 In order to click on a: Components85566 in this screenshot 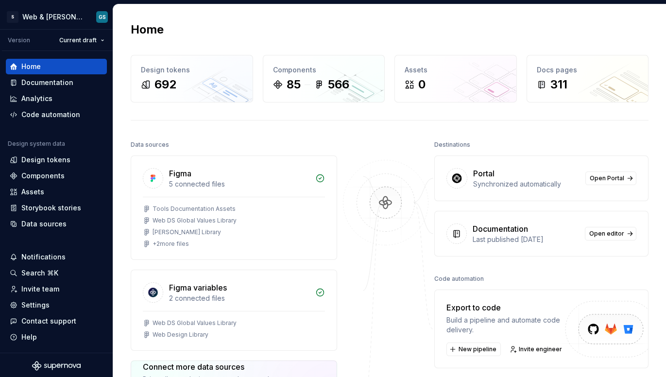, I will do `click(324, 79)`.